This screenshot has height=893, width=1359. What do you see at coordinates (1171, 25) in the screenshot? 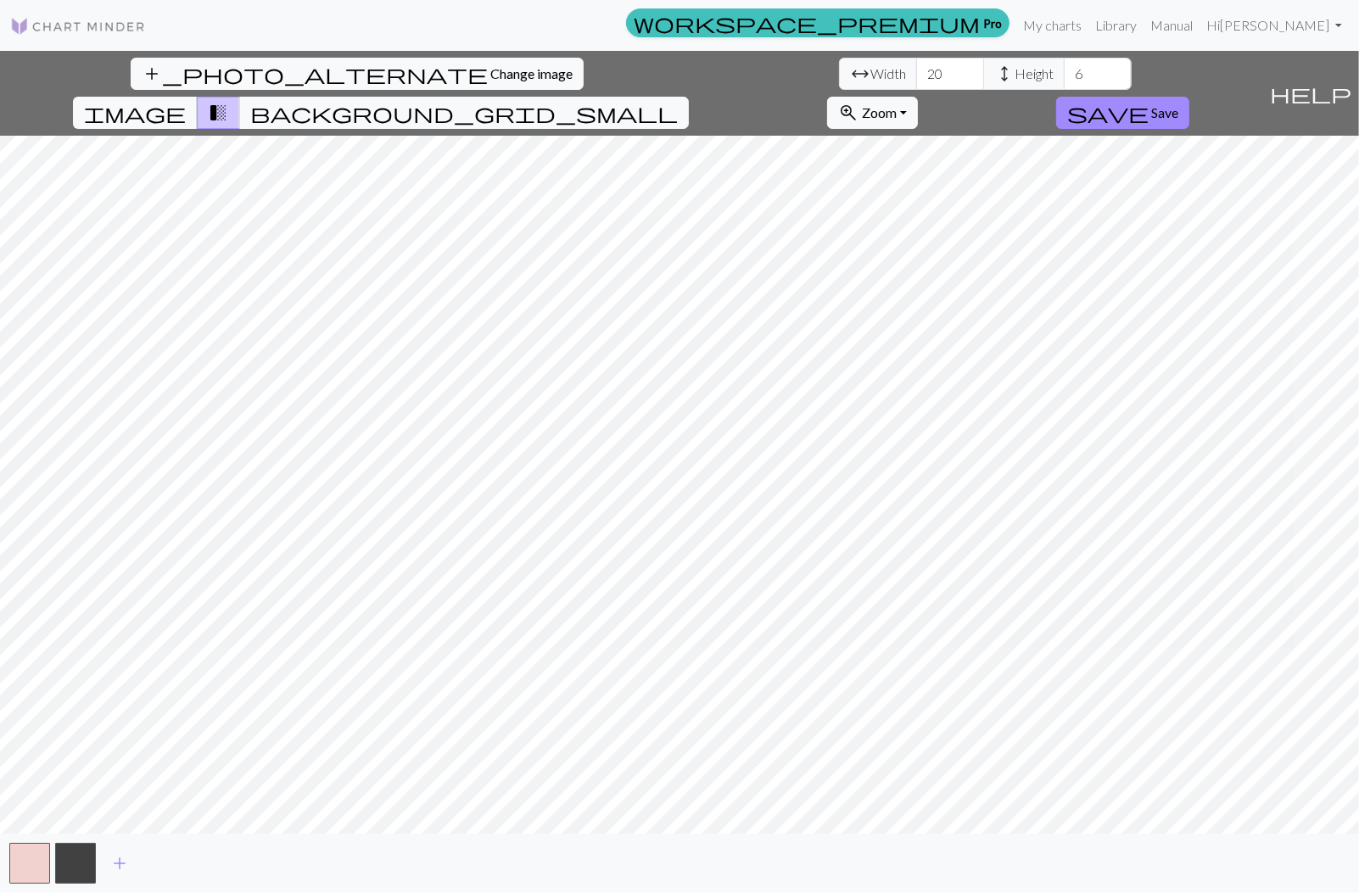
I see `a: Manual` at bounding box center [1171, 25].